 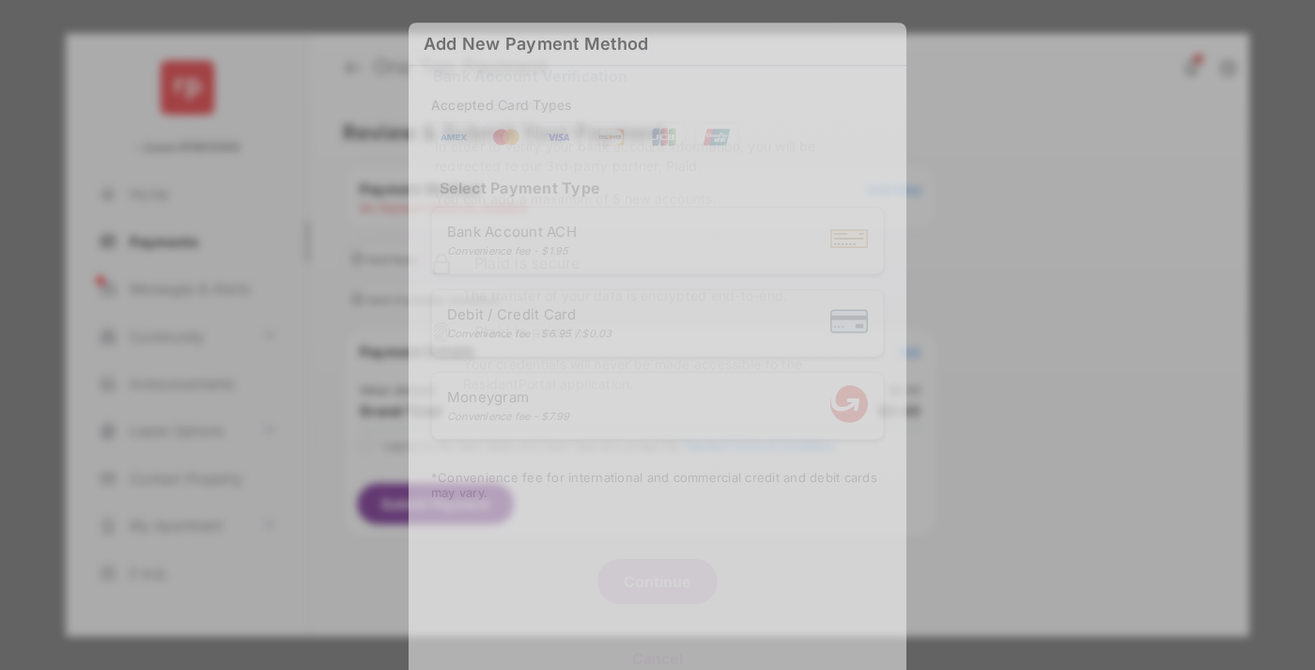 What do you see at coordinates (674, 295) in the screenshot?
I see `p: The transfer of your data is encrypted end-to-end.` at bounding box center [674, 295].